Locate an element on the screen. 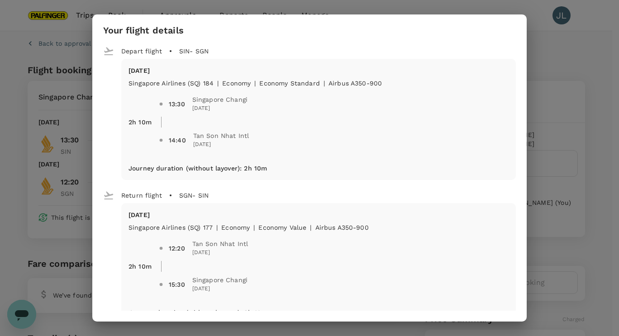 This screenshot has height=336, width=619. p: Singapore Airlines (SQ) 177 is located at coordinates (171, 228).